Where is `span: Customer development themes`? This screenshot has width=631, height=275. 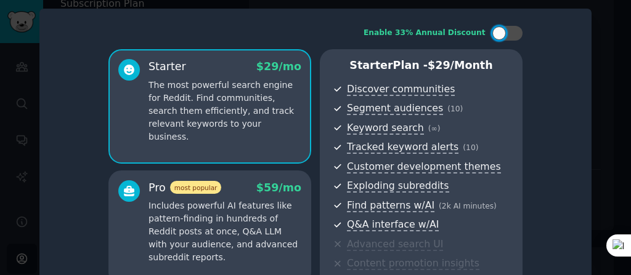 span: Customer development themes is located at coordinates (424, 167).